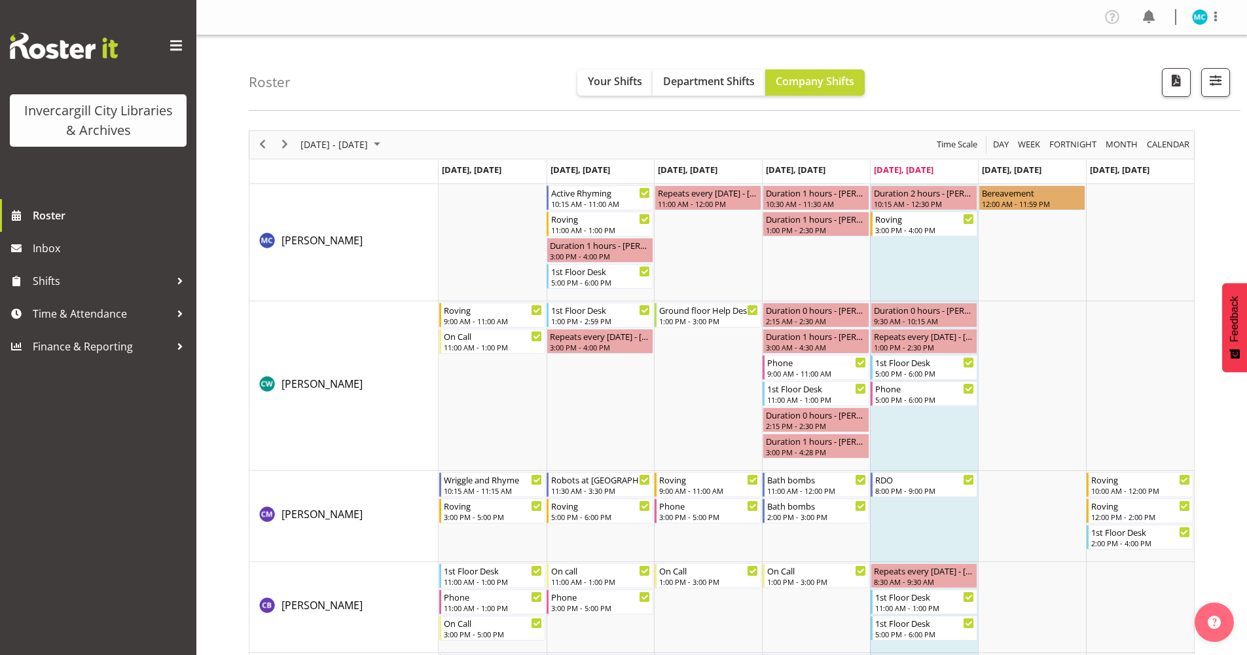  What do you see at coordinates (816, 505) in the screenshot?
I see `div: Bath bombs` at bounding box center [816, 505].